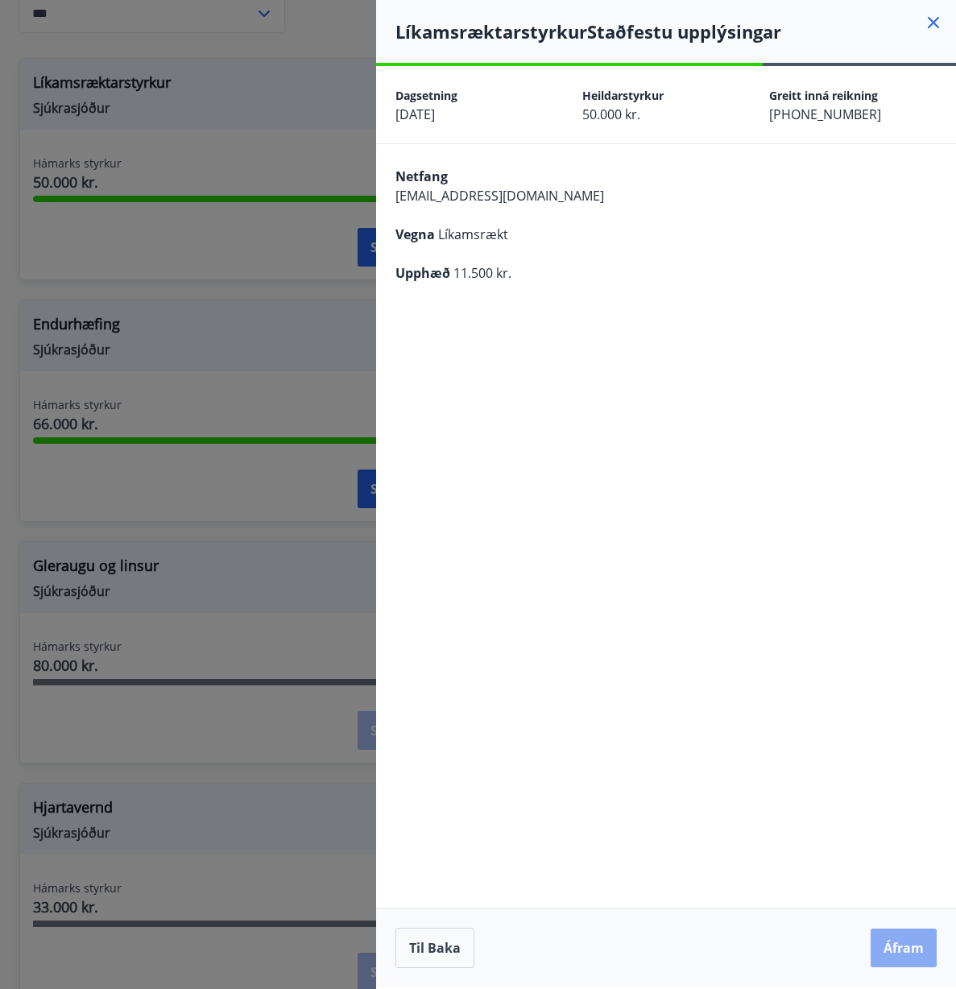  I want to click on span: Dagsetning, so click(426, 95).